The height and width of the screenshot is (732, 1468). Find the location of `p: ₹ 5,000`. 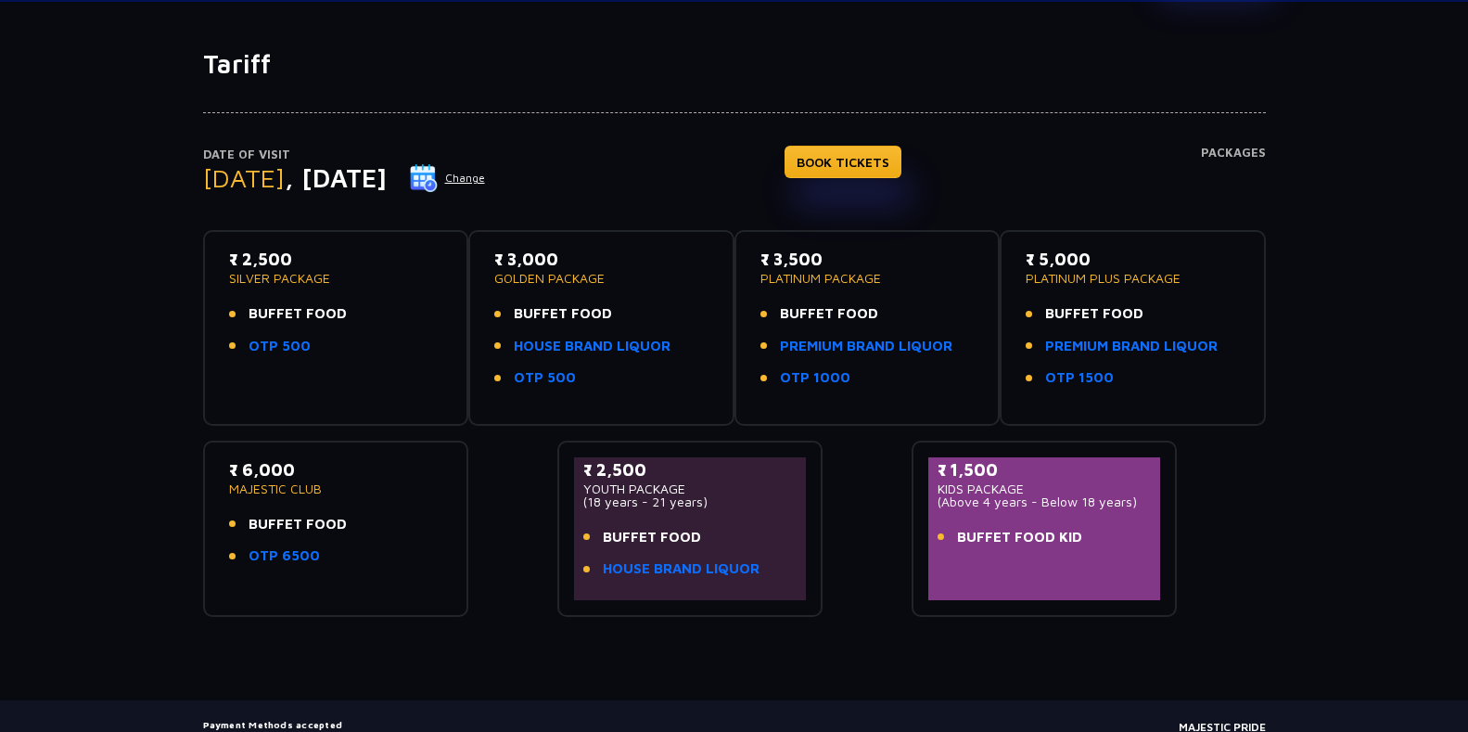

p: ₹ 5,000 is located at coordinates (1132, 259).